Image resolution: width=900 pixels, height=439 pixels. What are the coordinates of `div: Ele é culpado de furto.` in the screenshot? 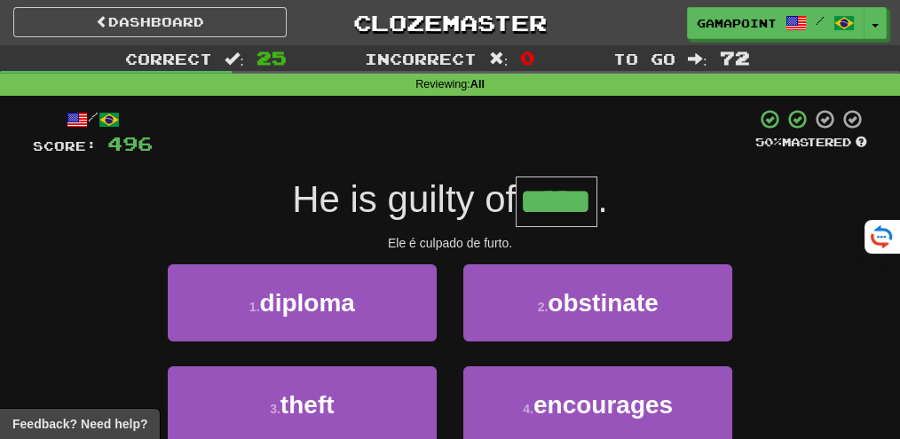 It's located at (450, 243).